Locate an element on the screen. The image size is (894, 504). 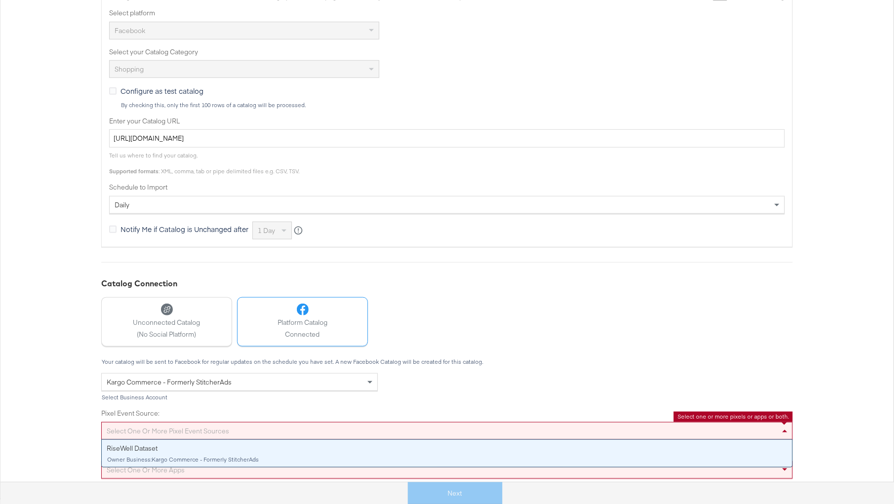
span: 1 day is located at coordinates (266, 231).